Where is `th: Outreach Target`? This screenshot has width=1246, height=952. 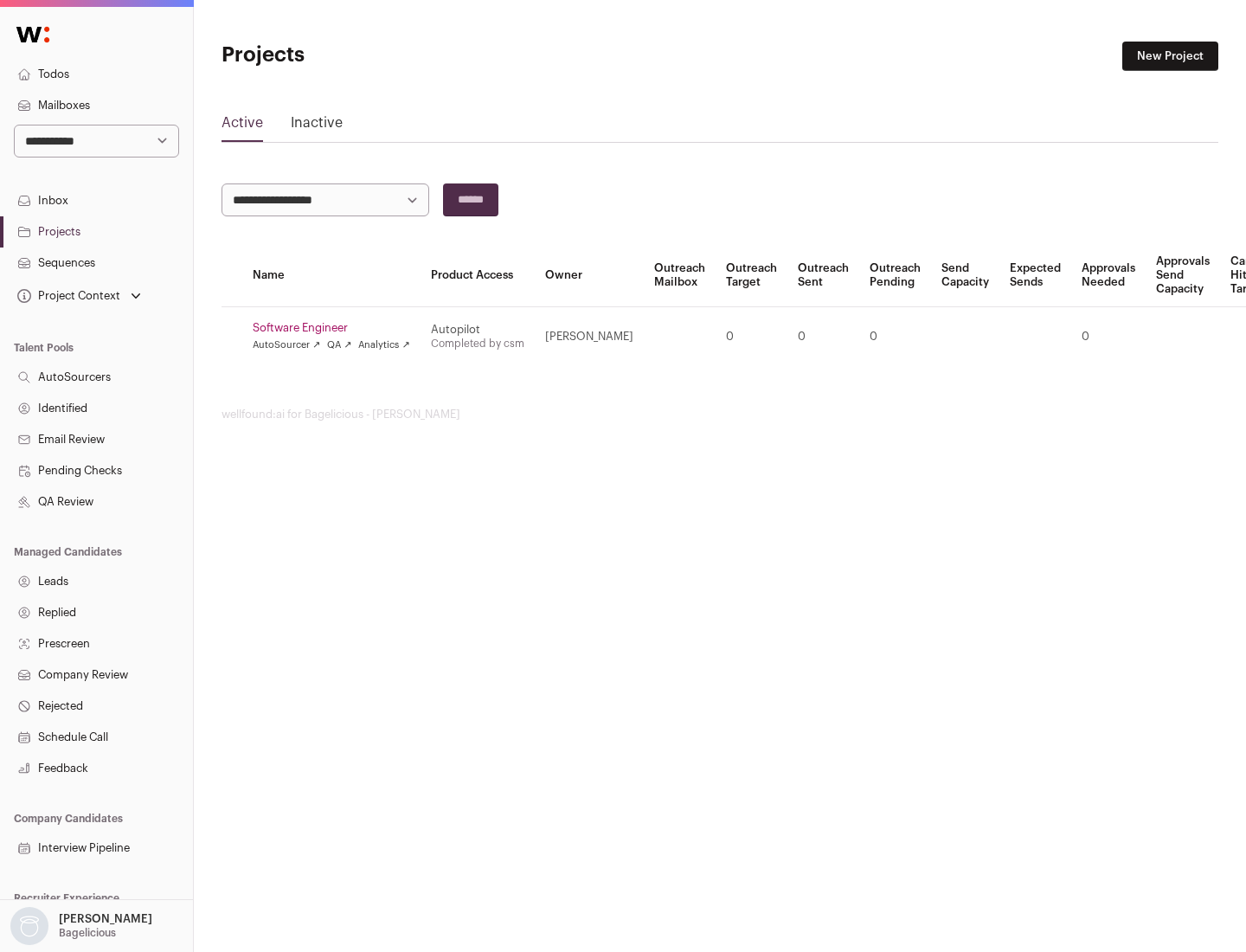 th: Outreach Target is located at coordinates (751, 275).